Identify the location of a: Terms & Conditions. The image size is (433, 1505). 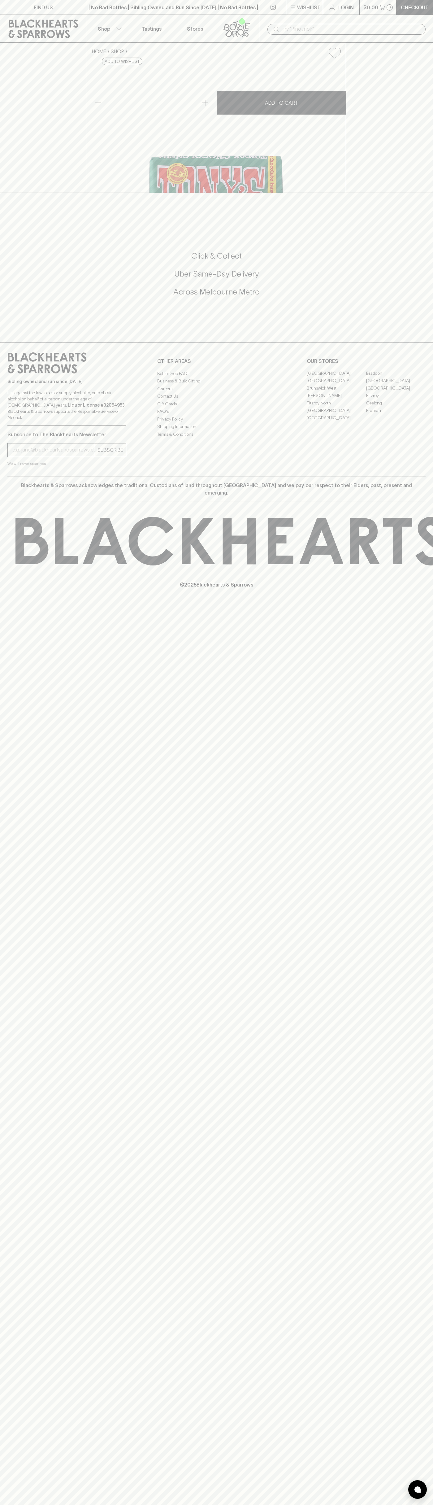
(217, 434).